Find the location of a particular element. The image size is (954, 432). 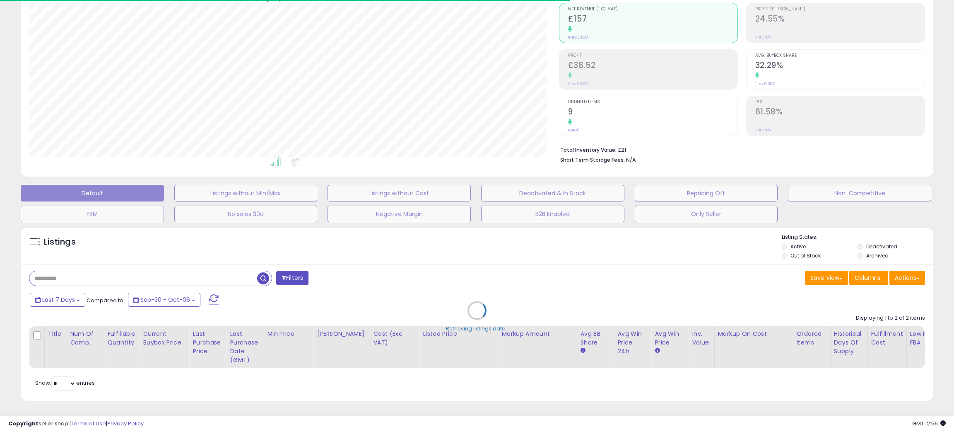

h2: £157 is located at coordinates (653, 19).